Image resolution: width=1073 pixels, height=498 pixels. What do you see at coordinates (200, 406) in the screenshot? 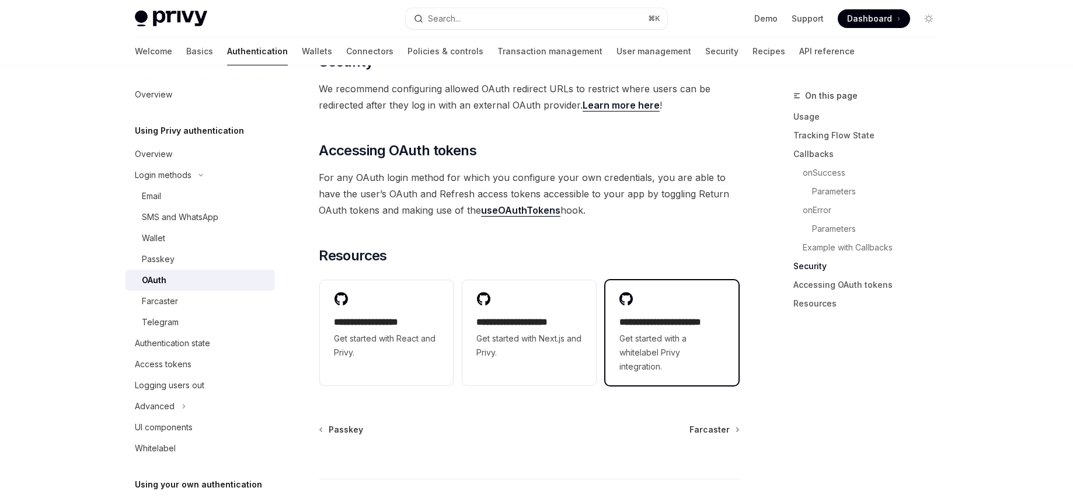
I see `button: Toggle Advanced section` at bounding box center [200, 406].